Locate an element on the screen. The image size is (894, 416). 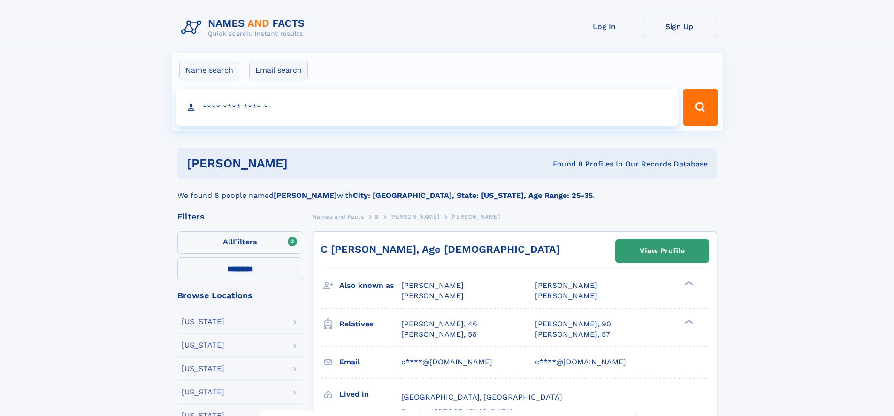
div: View Profile is located at coordinates (662, 251).